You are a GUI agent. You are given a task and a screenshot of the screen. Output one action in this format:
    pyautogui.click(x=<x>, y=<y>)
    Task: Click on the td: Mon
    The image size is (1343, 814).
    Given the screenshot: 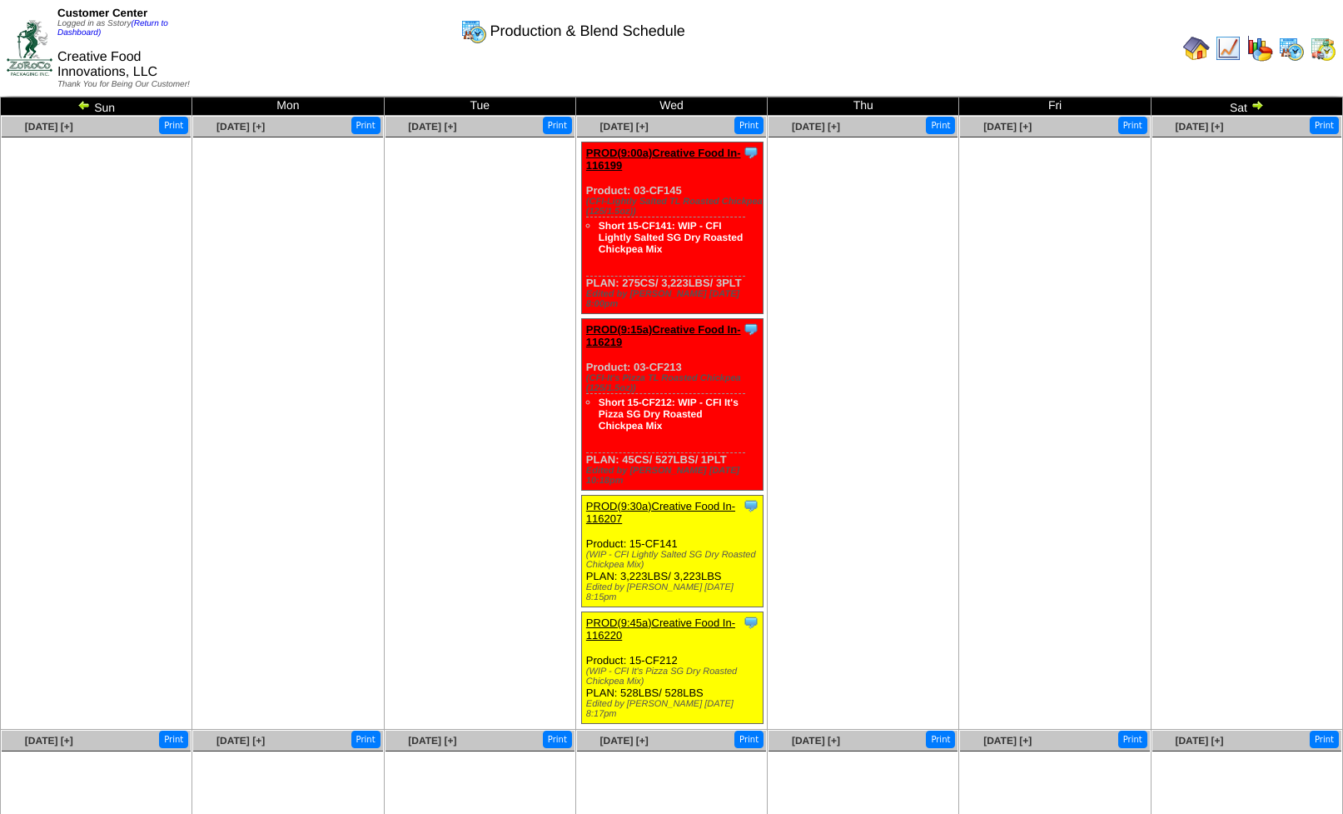 What is the action you would take?
    pyautogui.click(x=288, y=107)
    